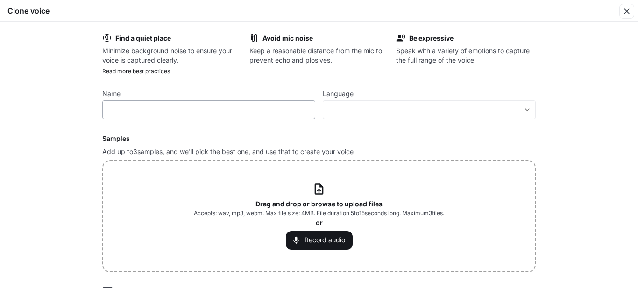 The width and height of the screenshot is (638, 288). Describe the element at coordinates (319, 204) in the screenshot. I see `b: Drag and drop or browse to upload files` at that location.